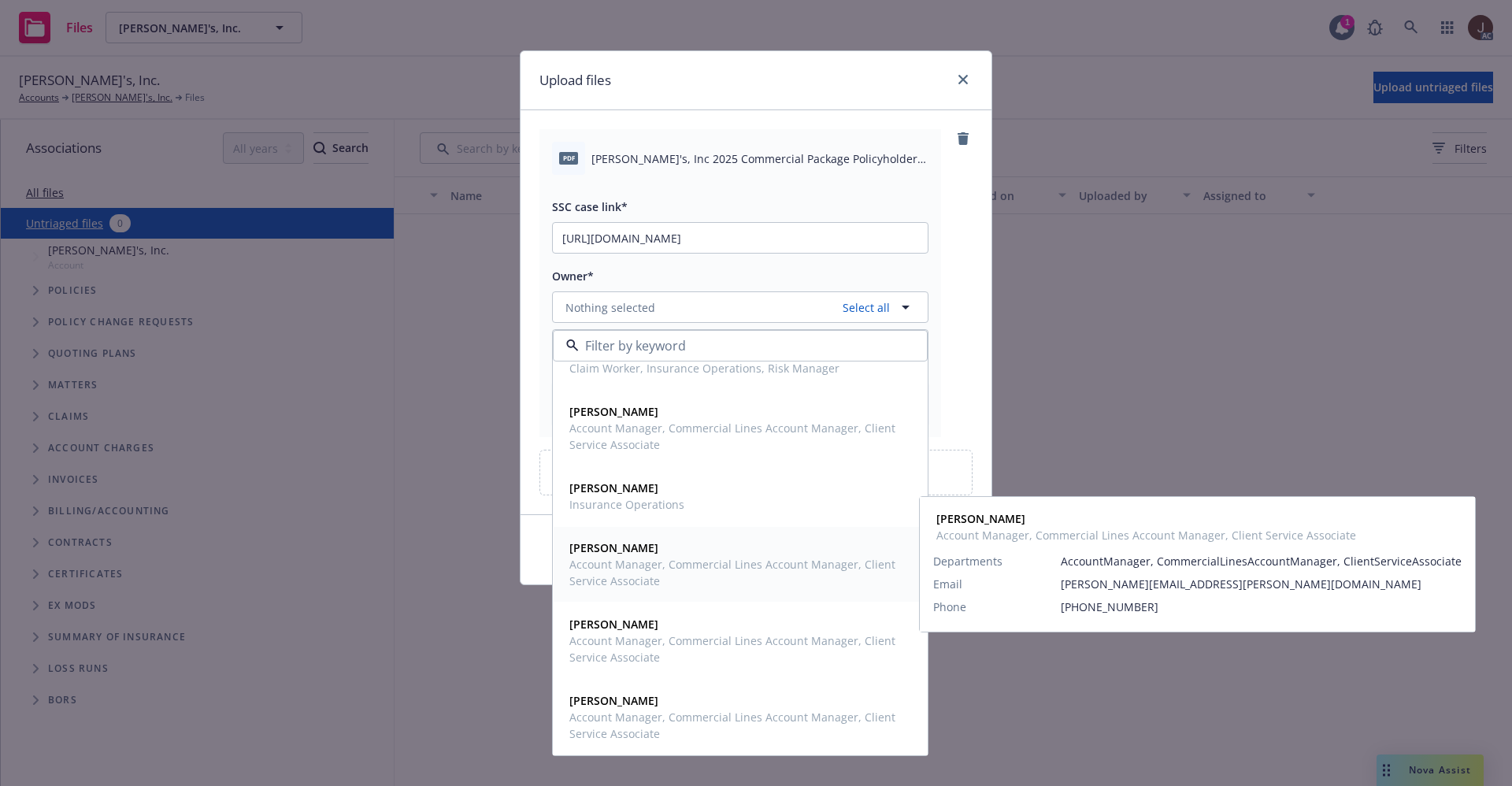 The height and width of the screenshot is (786, 1512). What do you see at coordinates (947, 584) in the screenshot?
I see `span: Email` at bounding box center [947, 584].